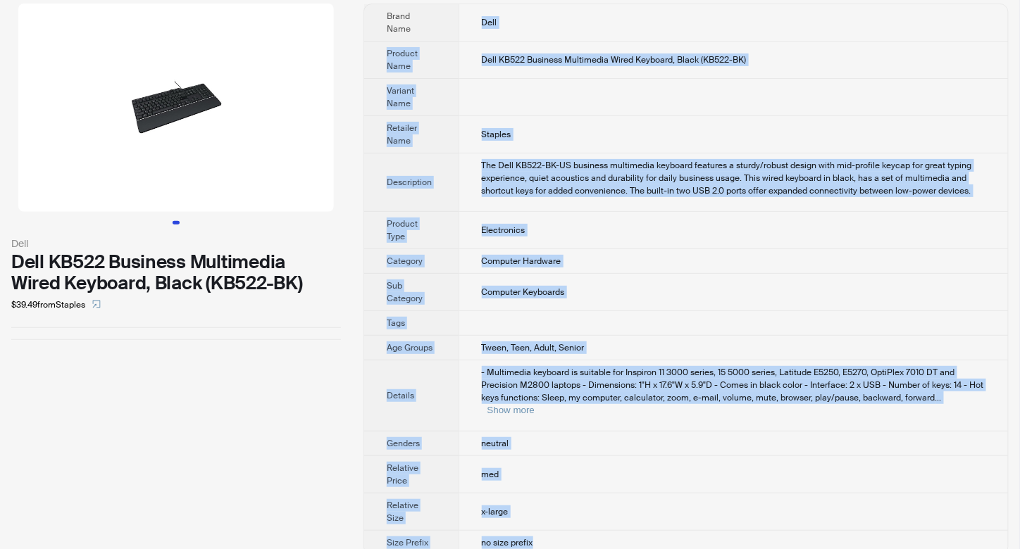 This screenshot has height=549, width=1020. What do you see at coordinates (402, 135) in the screenshot?
I see `span: Retailer Name` at bounding box center [402, 135].